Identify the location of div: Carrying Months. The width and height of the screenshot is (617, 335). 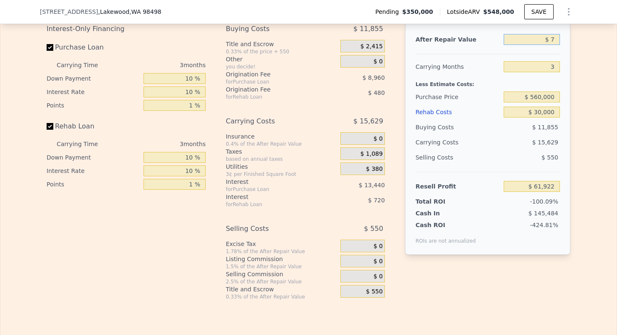
(458, 67).